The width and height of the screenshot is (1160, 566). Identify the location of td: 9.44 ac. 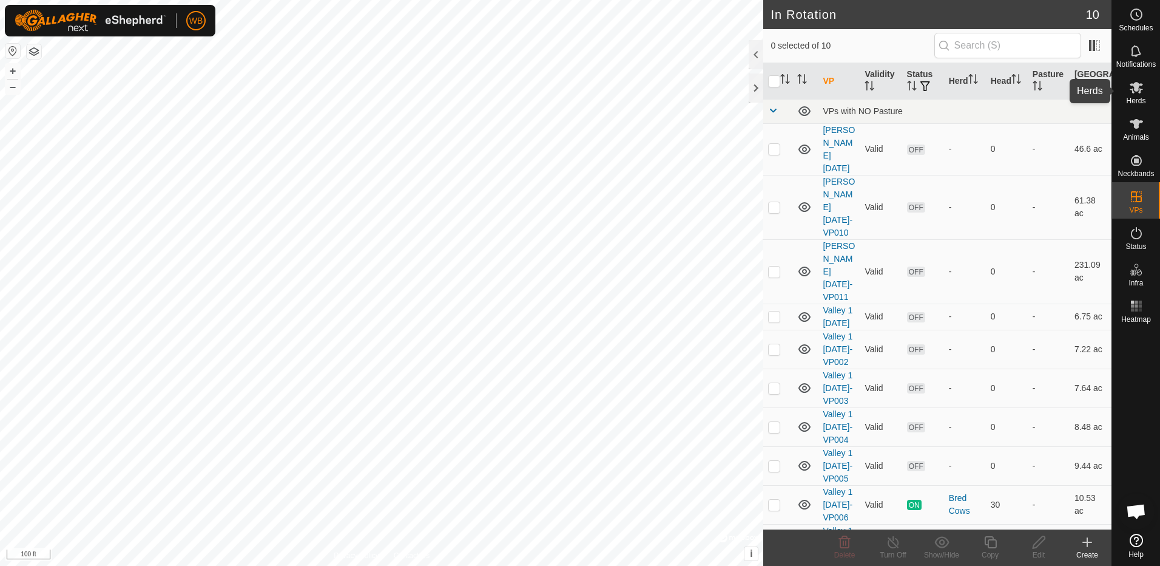
(1090, 465).